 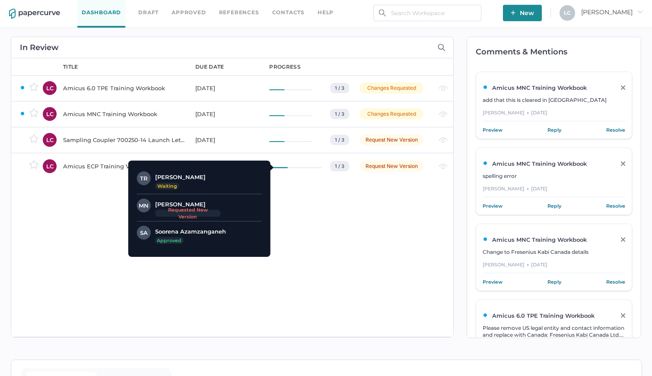 What do you see at coordinates (70, 67) in the screenshot?
I see `div: title` at bounding box center [70, 67].